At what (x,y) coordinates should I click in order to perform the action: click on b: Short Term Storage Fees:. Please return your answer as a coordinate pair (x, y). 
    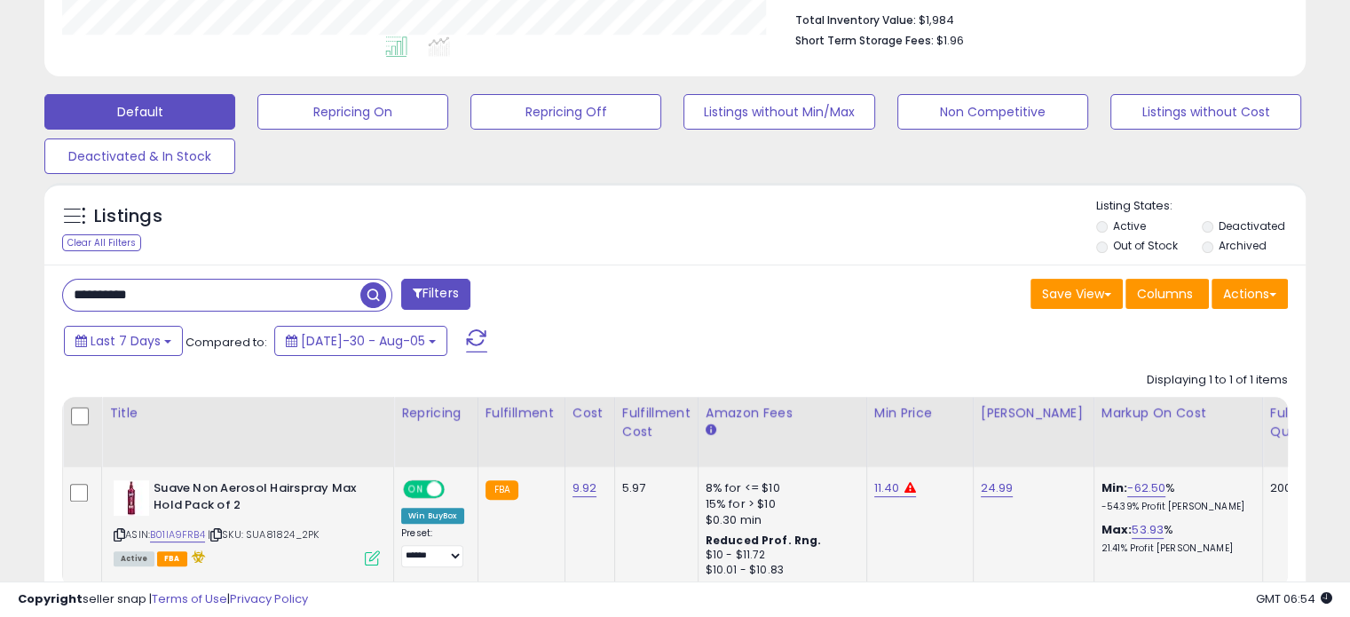
    Looking at the image, I should click on (864, 40).